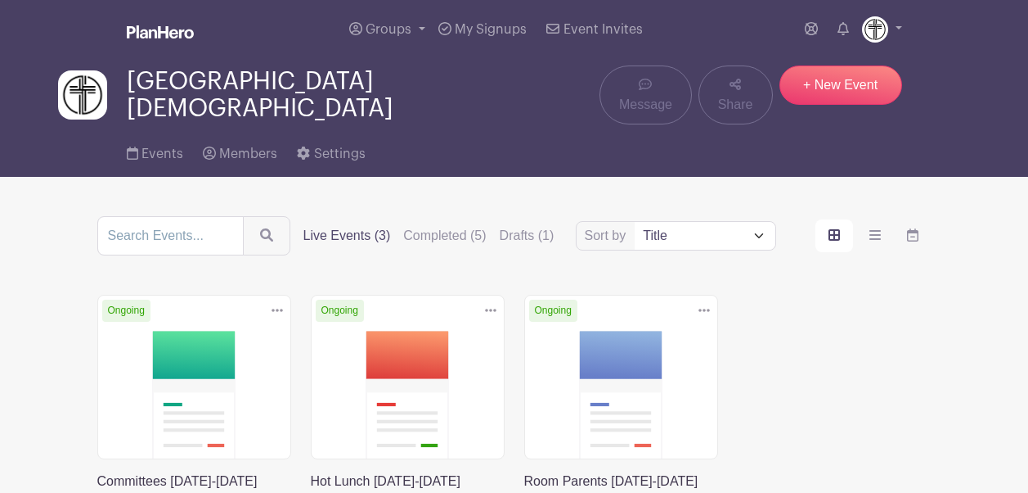 Image resolution: width=1028 pixels, height=493 pixels. What do you see at coordinates (340, 154) in the screenshot?
I see `span: Settings` at bounding box center [340, 154].